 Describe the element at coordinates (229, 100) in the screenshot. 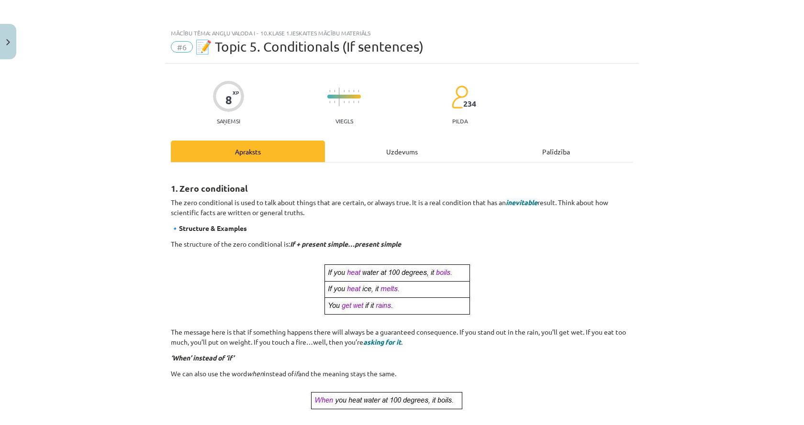

I see `div: 8` at that location.